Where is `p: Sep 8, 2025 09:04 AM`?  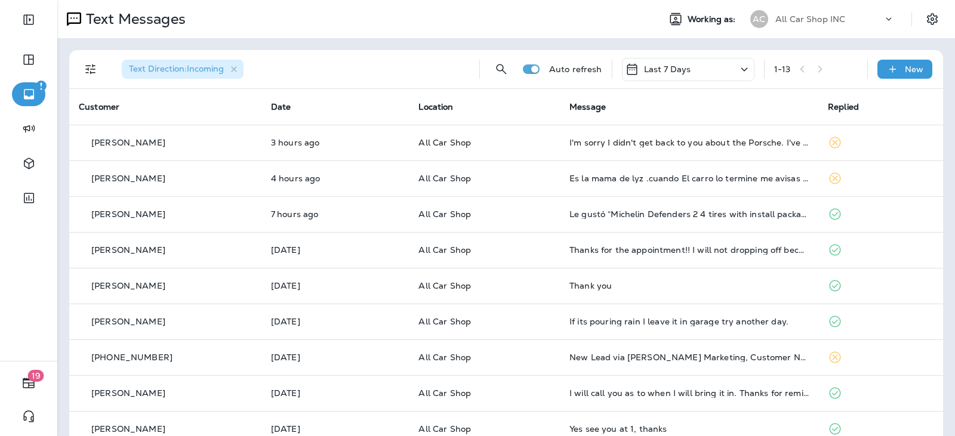 p: Sep 8, 2025 09:04 AM is located at coordinates (336, 429).